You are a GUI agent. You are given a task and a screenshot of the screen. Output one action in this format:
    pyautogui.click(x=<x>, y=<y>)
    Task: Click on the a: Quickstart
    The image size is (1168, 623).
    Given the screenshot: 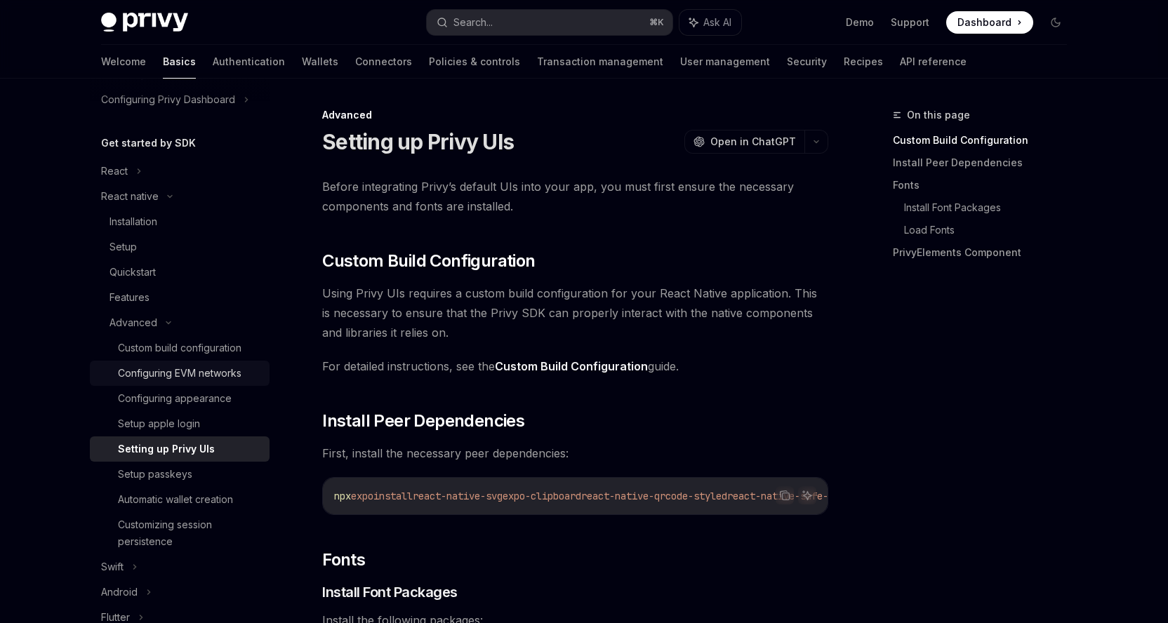 What is the action you would take?
    pyautogui.click(x=180, y=272)
    